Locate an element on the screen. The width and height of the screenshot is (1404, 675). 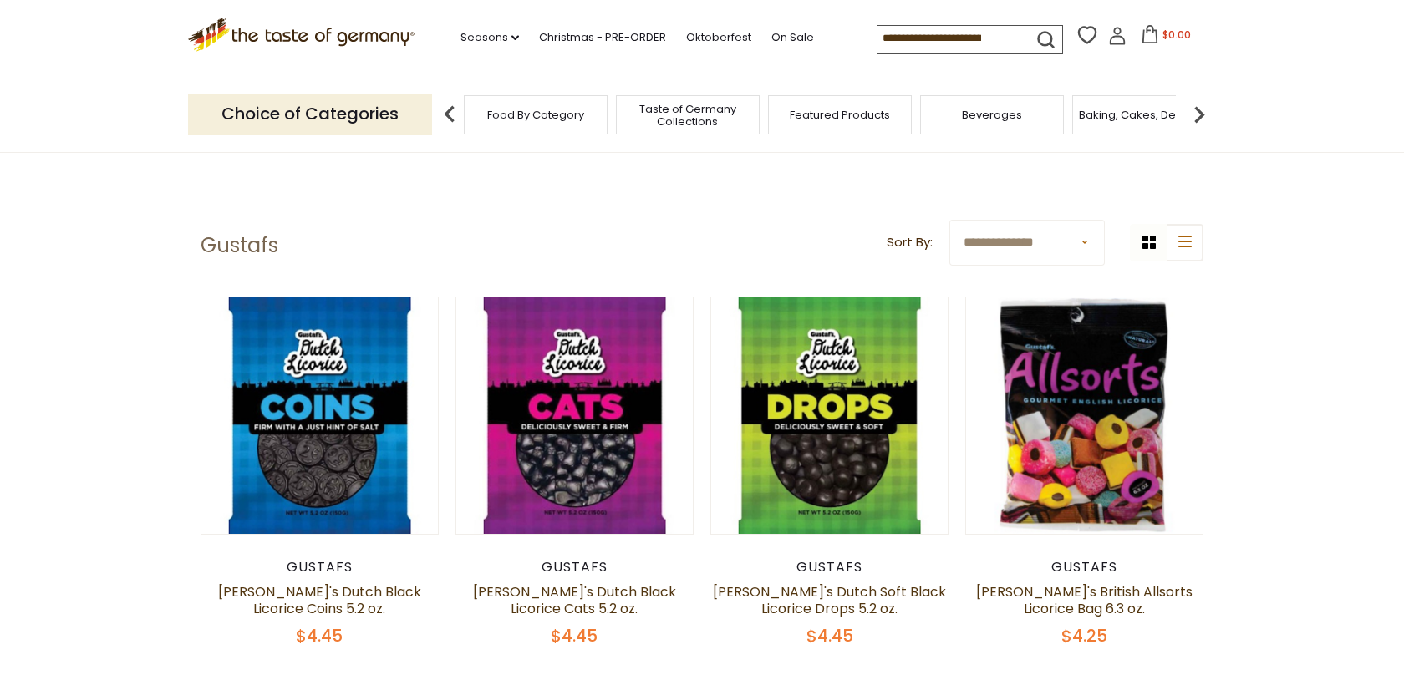
a: Food By Category is located at coordinates (536, 114).